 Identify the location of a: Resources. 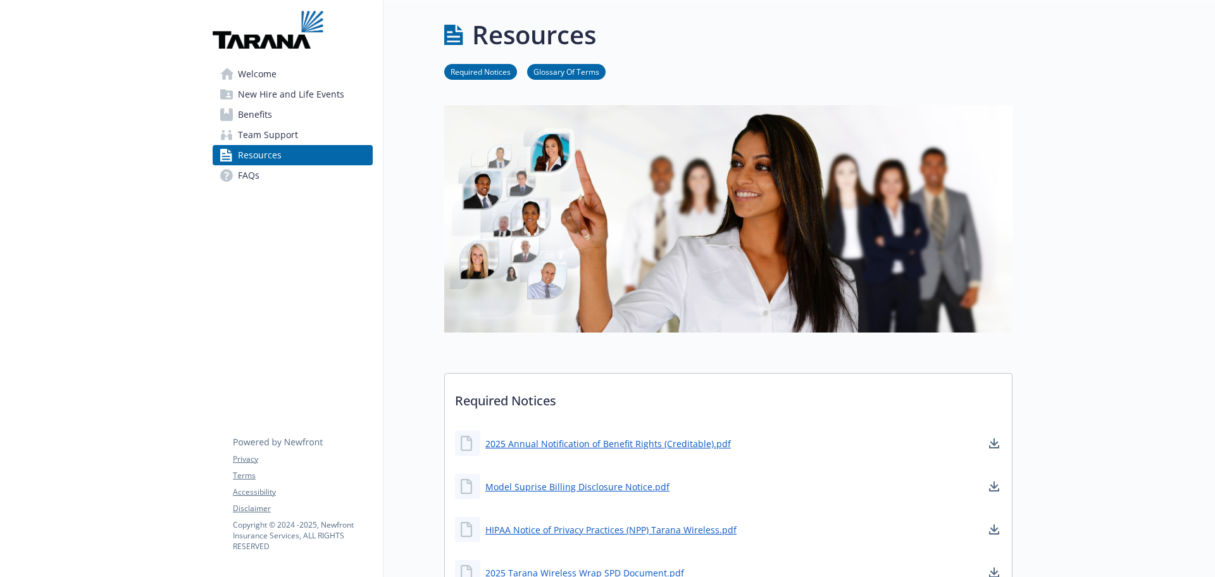
(292, 155).